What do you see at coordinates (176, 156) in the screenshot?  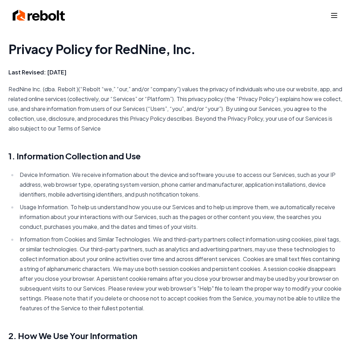 I see `h2: 1. Information Collection and Use` at bounding box center [176, 156].